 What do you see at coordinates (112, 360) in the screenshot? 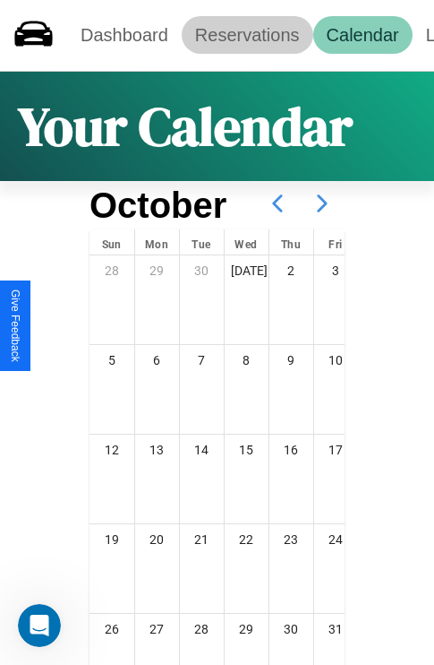
I see `div: 5` at bounding box center [112, 360].